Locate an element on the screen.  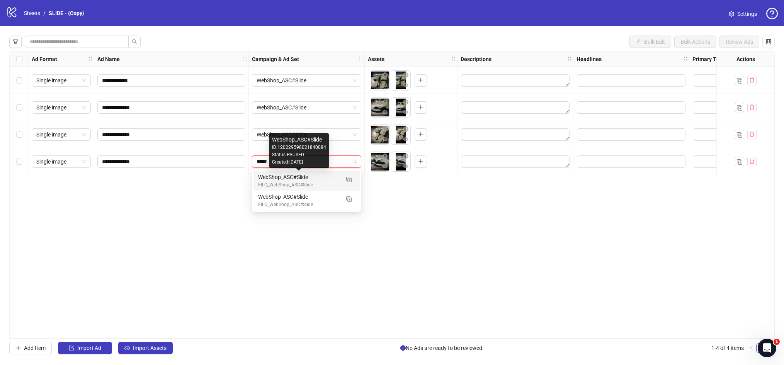
span: search is located at coordinates (134, 42).